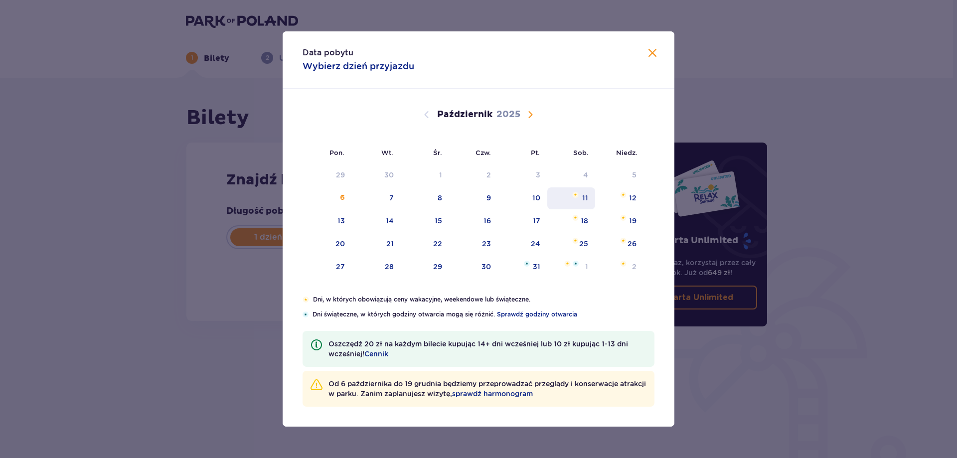 This screenshot has height=458, width=957. Describe the element at coordinates (474, 198) in the screenshot. I see `td: czwartek, 9 października 2025` at that location.